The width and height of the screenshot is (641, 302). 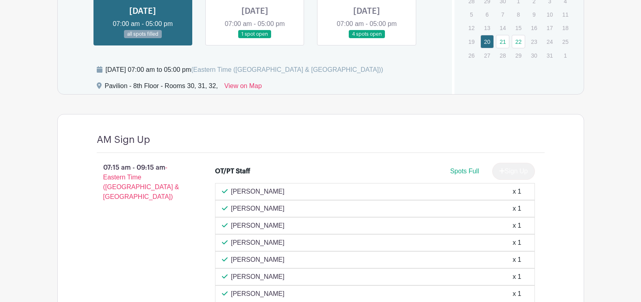 What do you see at coordinates (518, 14) in the screenshot?
I see `p: 8` at bounding box center [518, 14].